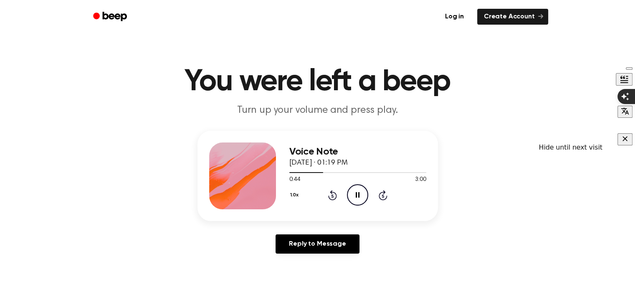 The width and height of the screenshot is (635, 305). What do you see at coordinates (318, 110) in the screenshot?
I see `p: Turn up your volume and press play.` at bounding box center [318, 110].